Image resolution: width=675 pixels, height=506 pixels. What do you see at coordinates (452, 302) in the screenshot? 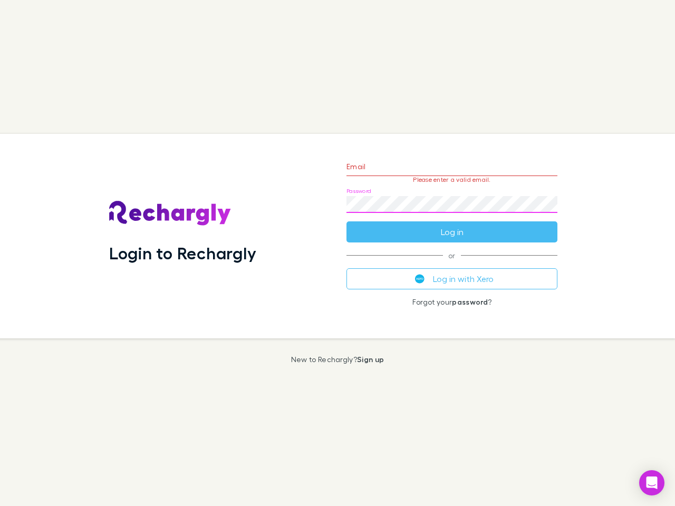
I see `p: Forgot your ?` at bounding box center [452, 302].